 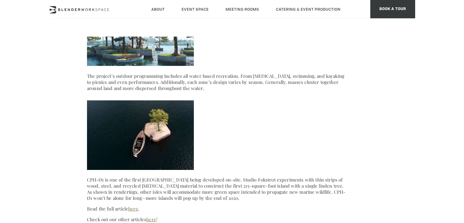 I want to click on p: Read the full article ., so click(x=217, y=209).